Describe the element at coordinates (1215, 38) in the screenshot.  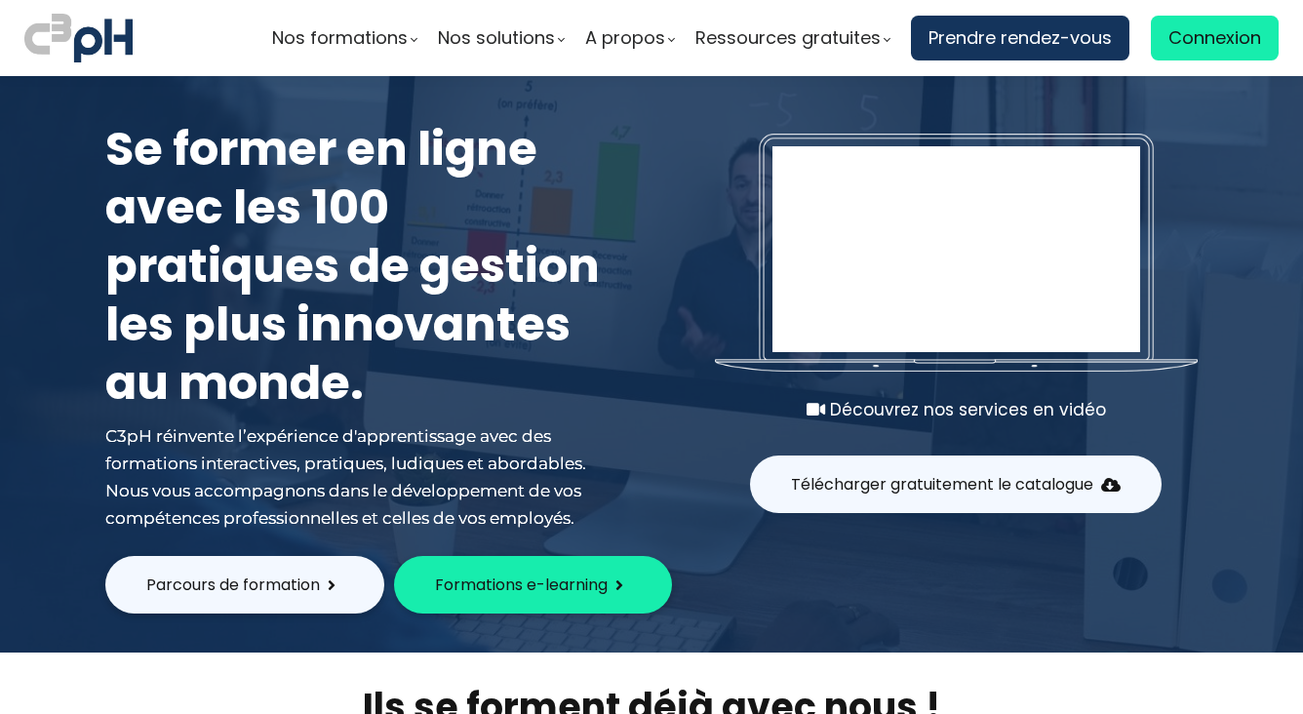
I see `a: Connexion` at that location.